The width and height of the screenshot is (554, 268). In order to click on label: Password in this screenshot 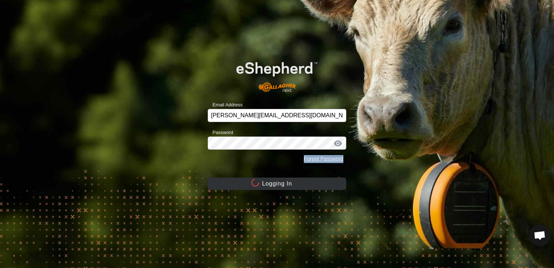, I will do `click(221, 132)`.